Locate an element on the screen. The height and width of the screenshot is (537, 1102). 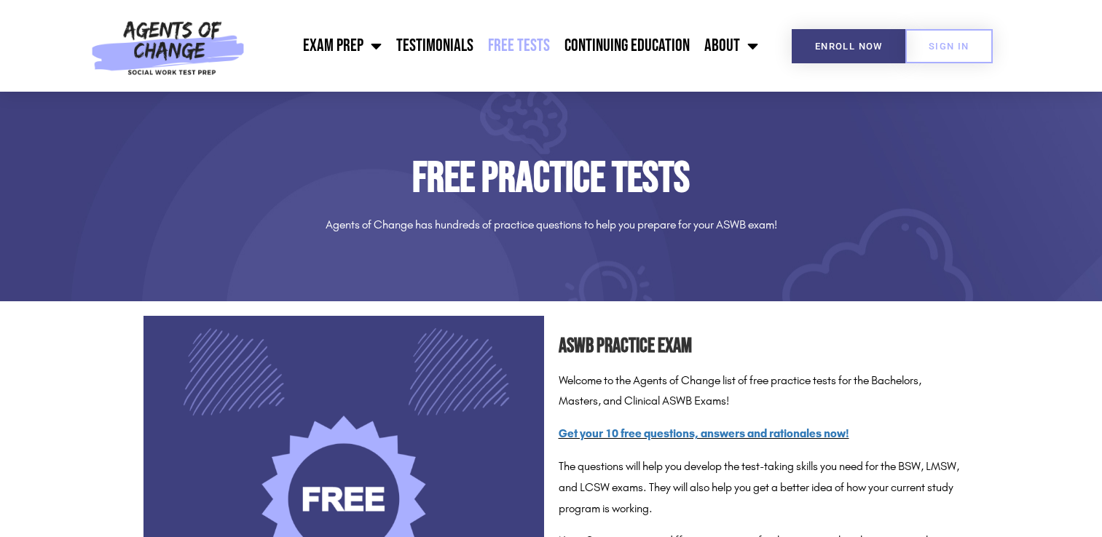
a: Testimonials is located at coordinates (435, 46).